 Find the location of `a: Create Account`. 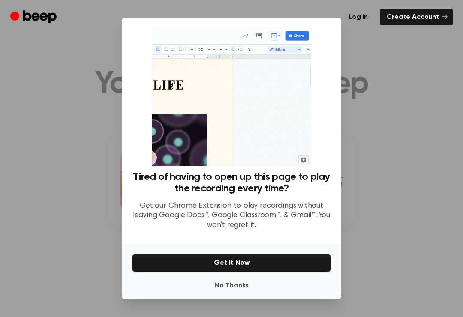

a: Create Account is located at coordinates (416, 17).